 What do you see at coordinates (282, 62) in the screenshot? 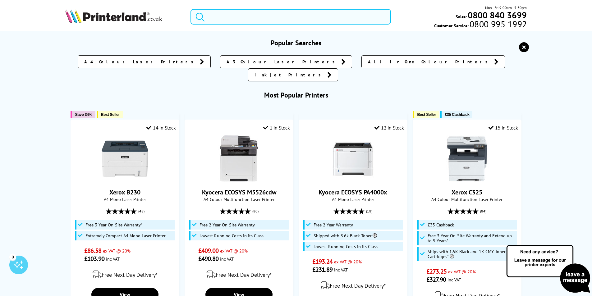
I see `span: A3 Colour Laser Printers` at bounding box center [282, 62].